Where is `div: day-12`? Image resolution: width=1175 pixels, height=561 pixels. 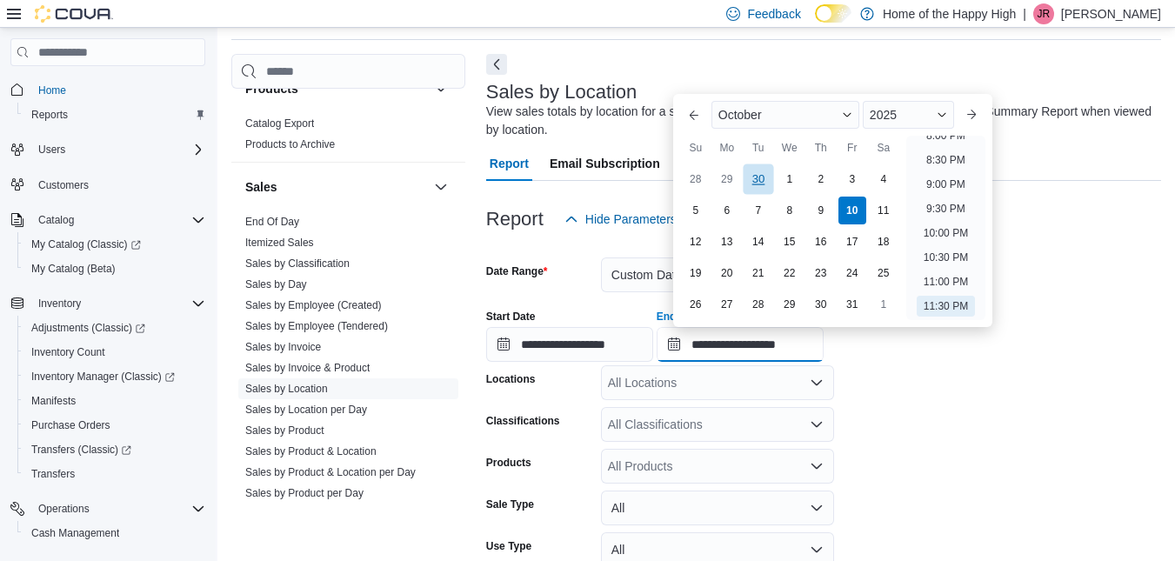
div: day-12 is located at coordinates (696, 242).